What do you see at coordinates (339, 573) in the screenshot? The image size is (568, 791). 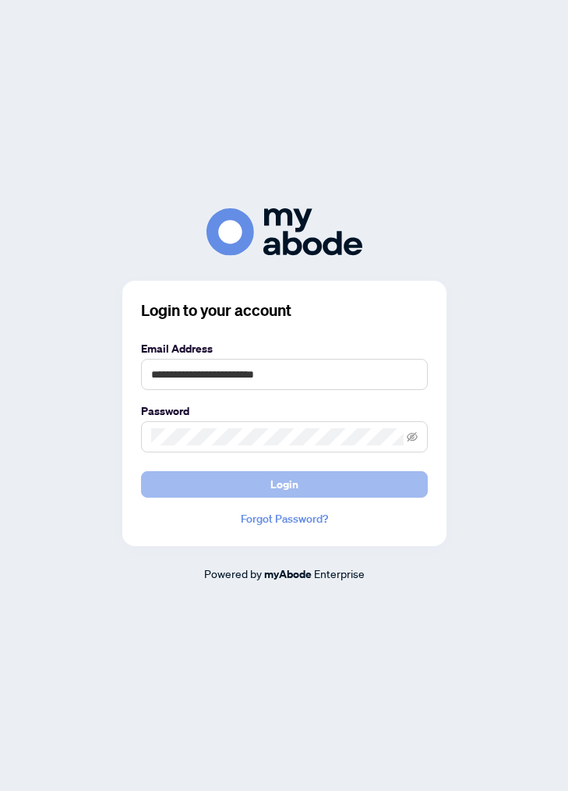 I see `span: Enterprise` at bounding box center [339, 573].